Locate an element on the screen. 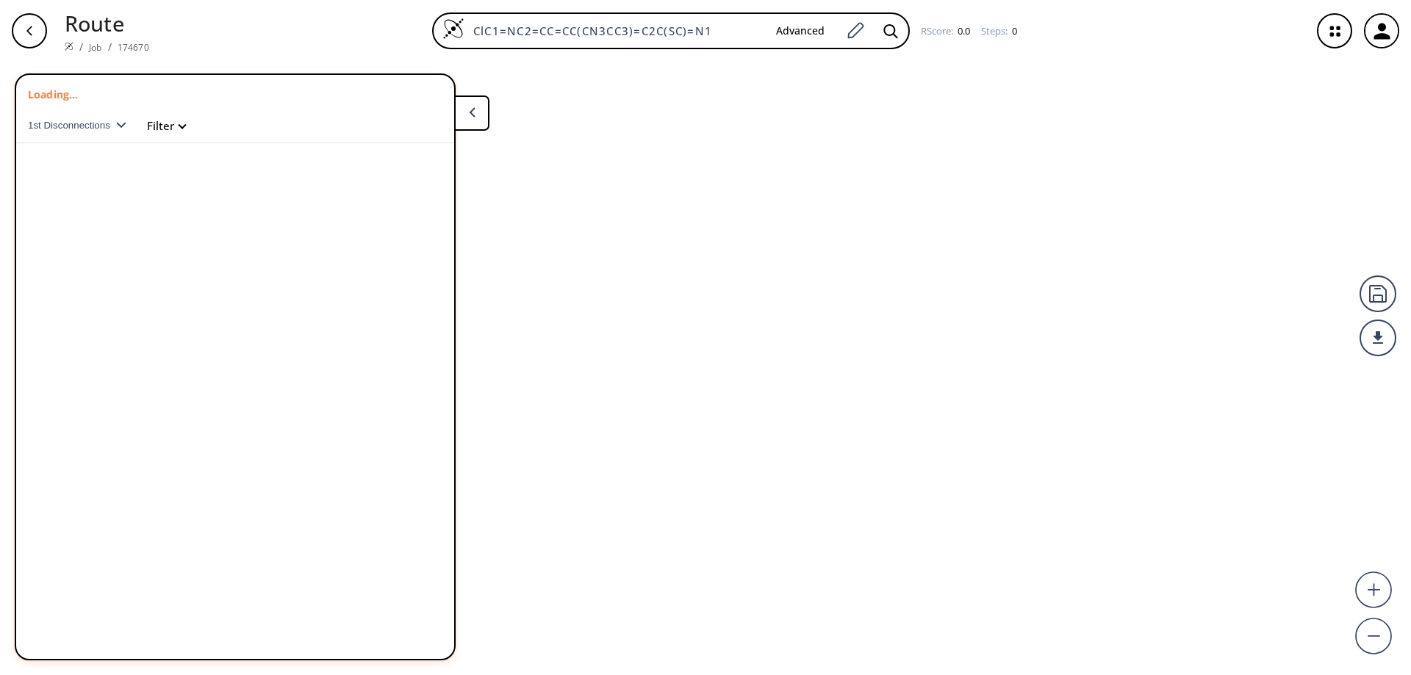 This screenshot has width=1411, height=675. p: Loading... is located at coordinates (53, 94).